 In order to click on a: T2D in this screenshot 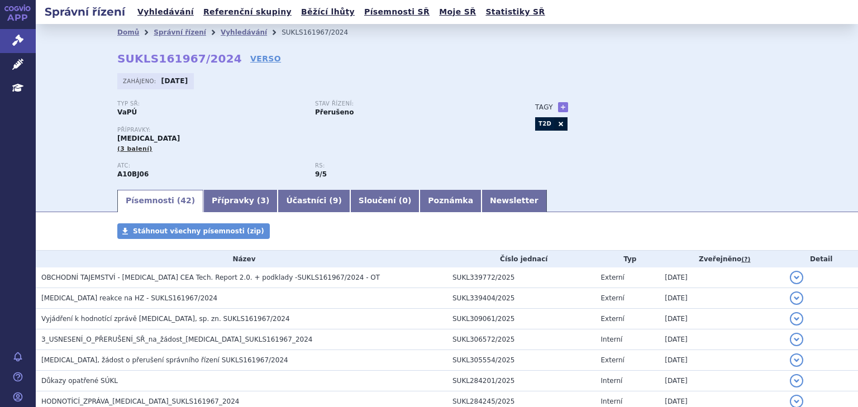, I will do `click(545, 124)`.